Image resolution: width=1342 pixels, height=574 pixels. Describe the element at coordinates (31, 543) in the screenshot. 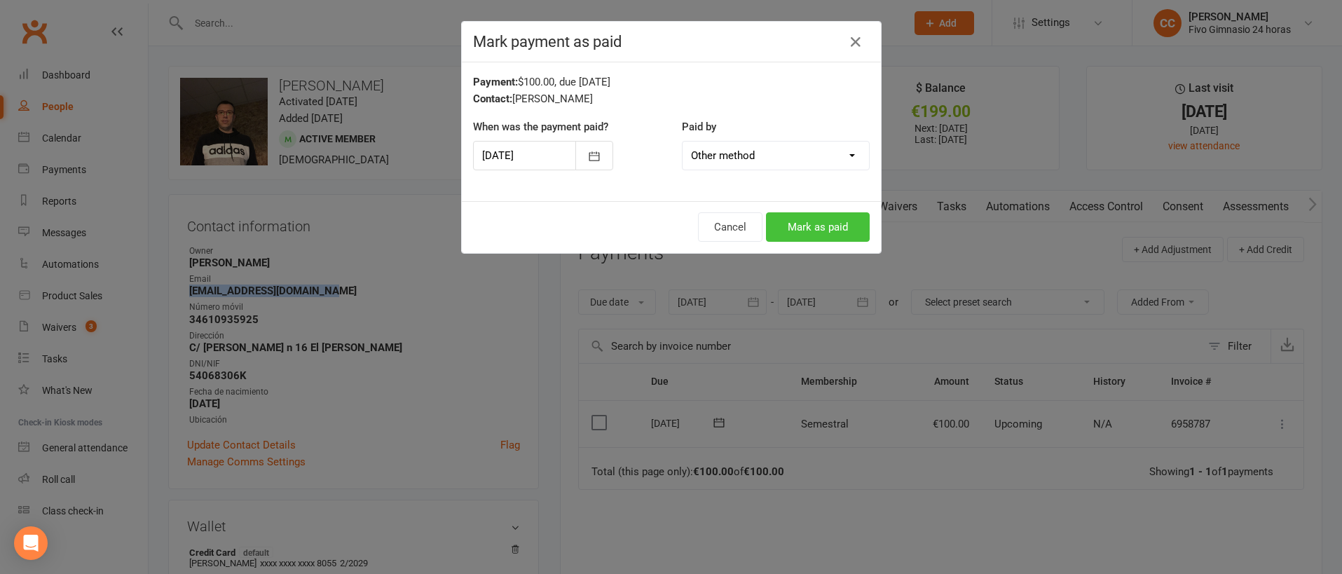

I see `div: Open Intercom Messenger` at that location.